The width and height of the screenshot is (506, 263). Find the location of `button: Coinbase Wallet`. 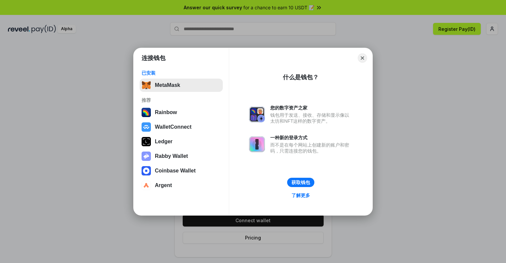

button: Coinbase Wallet is located at coordinates (181, 171).